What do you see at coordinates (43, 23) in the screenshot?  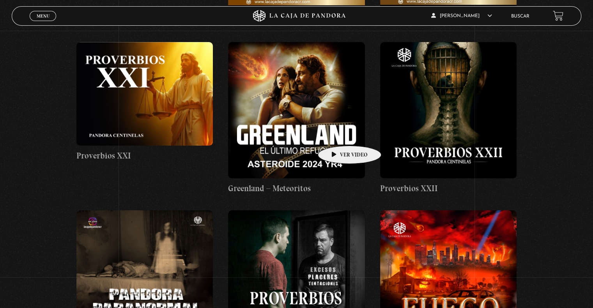 I see `span: Cerrar` at bounding box center [43, 23].